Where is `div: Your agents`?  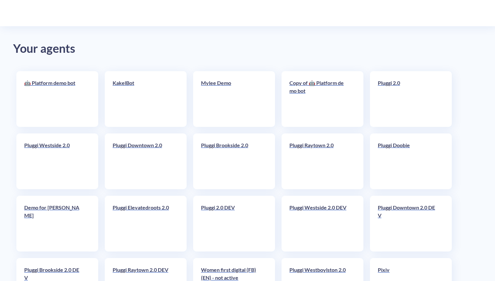
div: Your agents is located at coordinates (248, 48).